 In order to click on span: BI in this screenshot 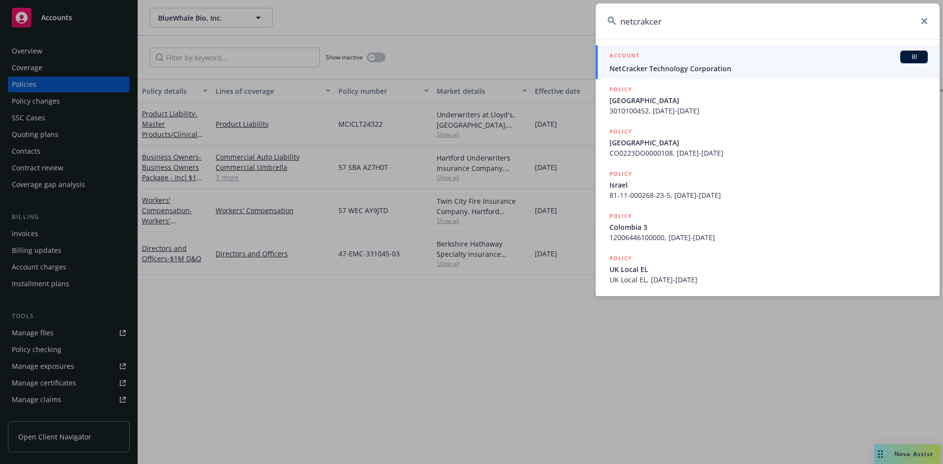, I will do `click(914, 57)`.